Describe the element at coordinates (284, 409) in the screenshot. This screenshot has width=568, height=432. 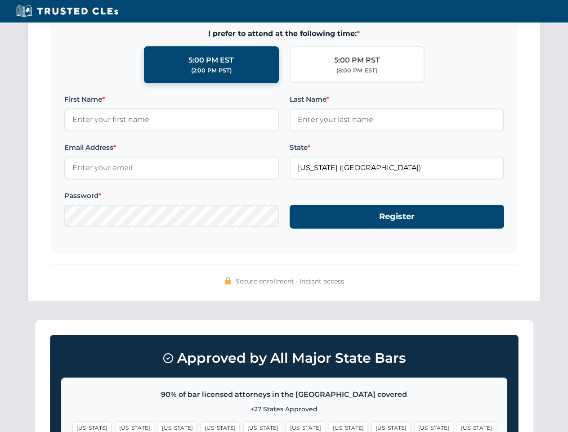
I see `p: +27 States Approved` at that location.